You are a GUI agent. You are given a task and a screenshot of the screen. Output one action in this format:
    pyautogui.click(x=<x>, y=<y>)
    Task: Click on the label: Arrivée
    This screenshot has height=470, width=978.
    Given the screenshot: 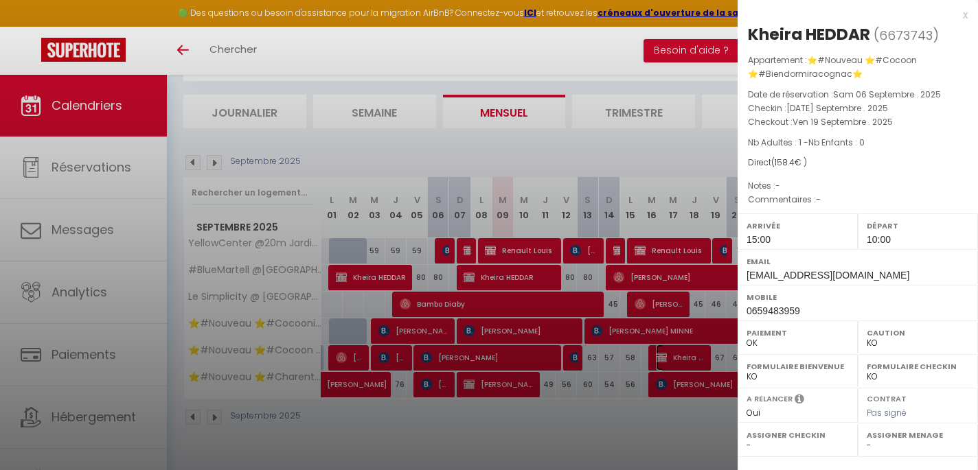 What is the action you would take?
    pyautogui.click(x=797, y=226)
    